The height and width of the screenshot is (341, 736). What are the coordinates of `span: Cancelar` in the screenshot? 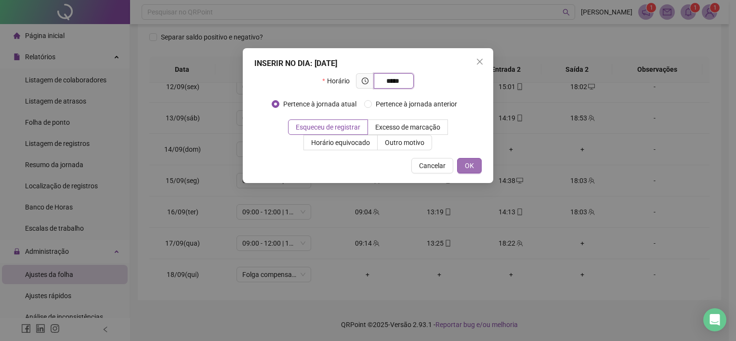 It's located at (432, 166).